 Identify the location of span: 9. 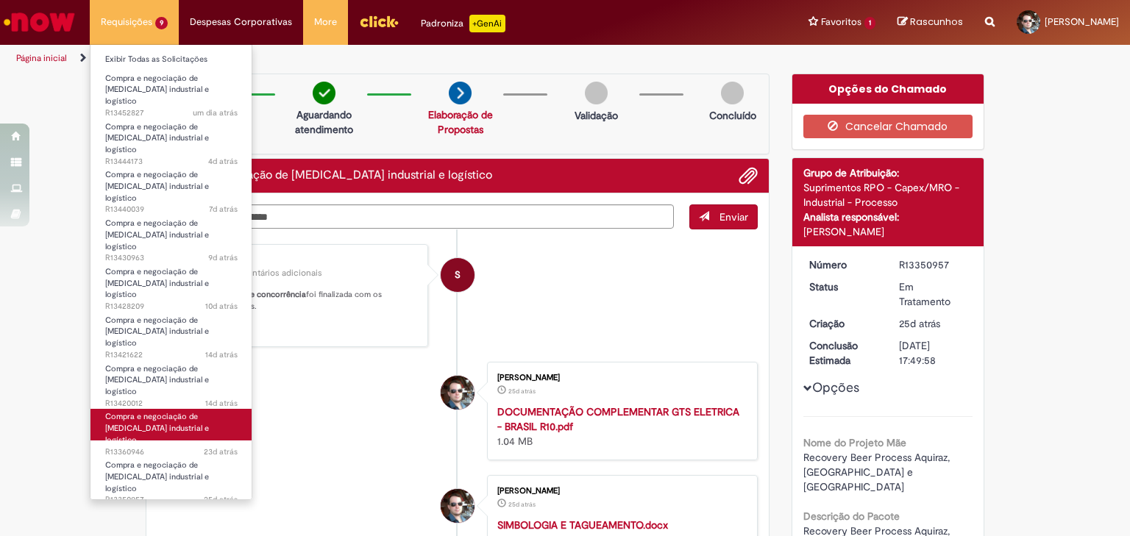
(161, 23).